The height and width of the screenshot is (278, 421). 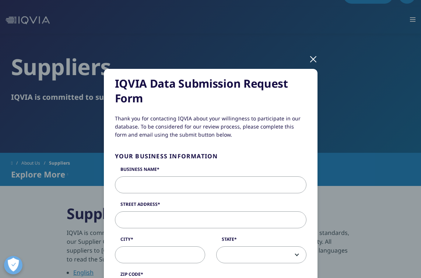 What do you see at coordinates (211, 206) in the screenshot?
I see `label: Street Address` at bounding box center [211, 206].